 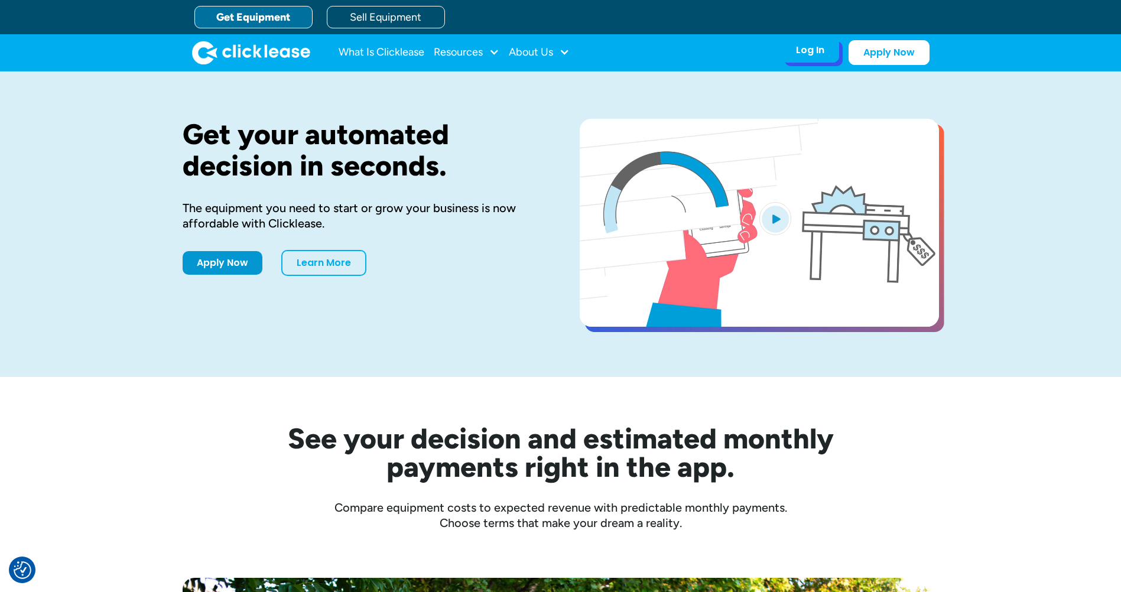 I want to click on h2: See your decision and estimated monthly payments right in the app., so click(x=561, y=453).